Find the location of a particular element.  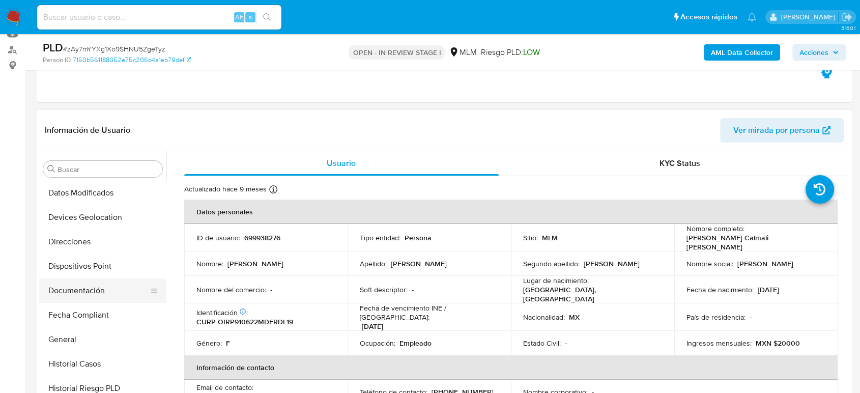

p: 699938276 is located at coordinates (262, 238).